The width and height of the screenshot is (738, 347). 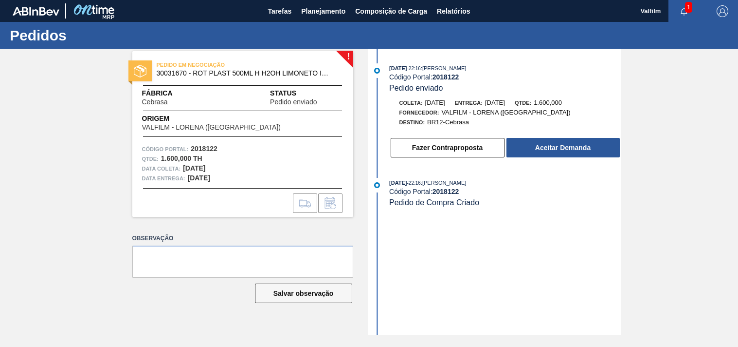 I want to click on img: Logout, so click(x=723, y=11).